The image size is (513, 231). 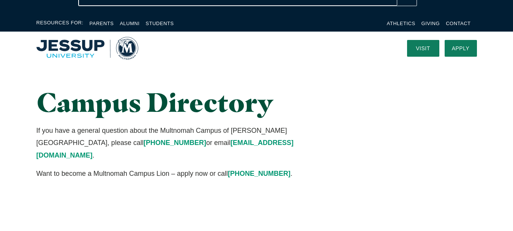 I want to click on a: Visit, so click(x=423, y=48).